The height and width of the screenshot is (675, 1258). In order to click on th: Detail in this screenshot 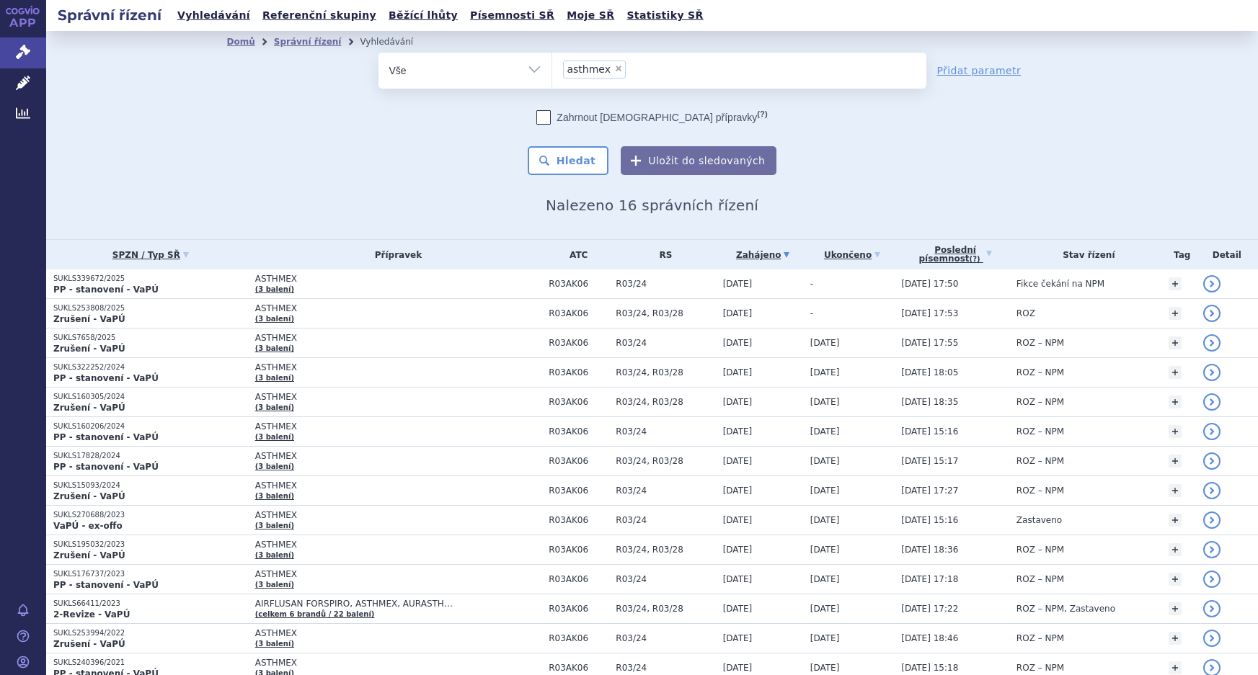, I will do `click(1227, 254)`.